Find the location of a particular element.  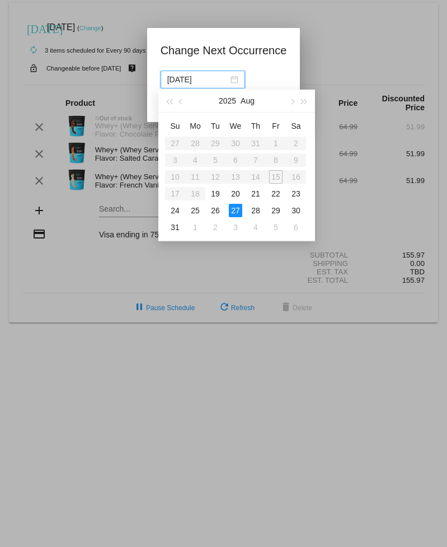

td: 8/30/2025 is located at coordinates (296, 210).